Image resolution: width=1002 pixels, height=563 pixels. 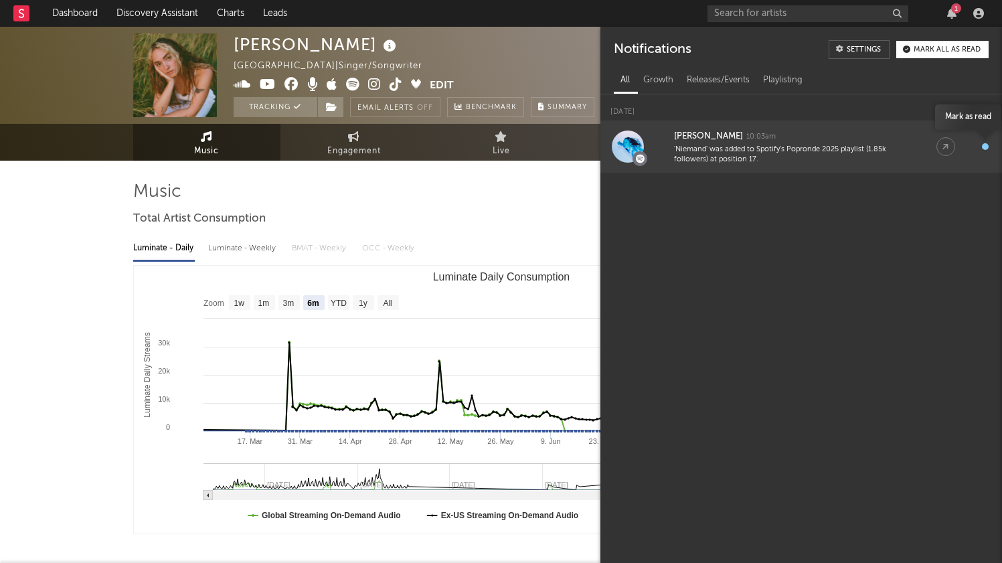 I want to click on a: Engagement, so click(x=354, y=142).